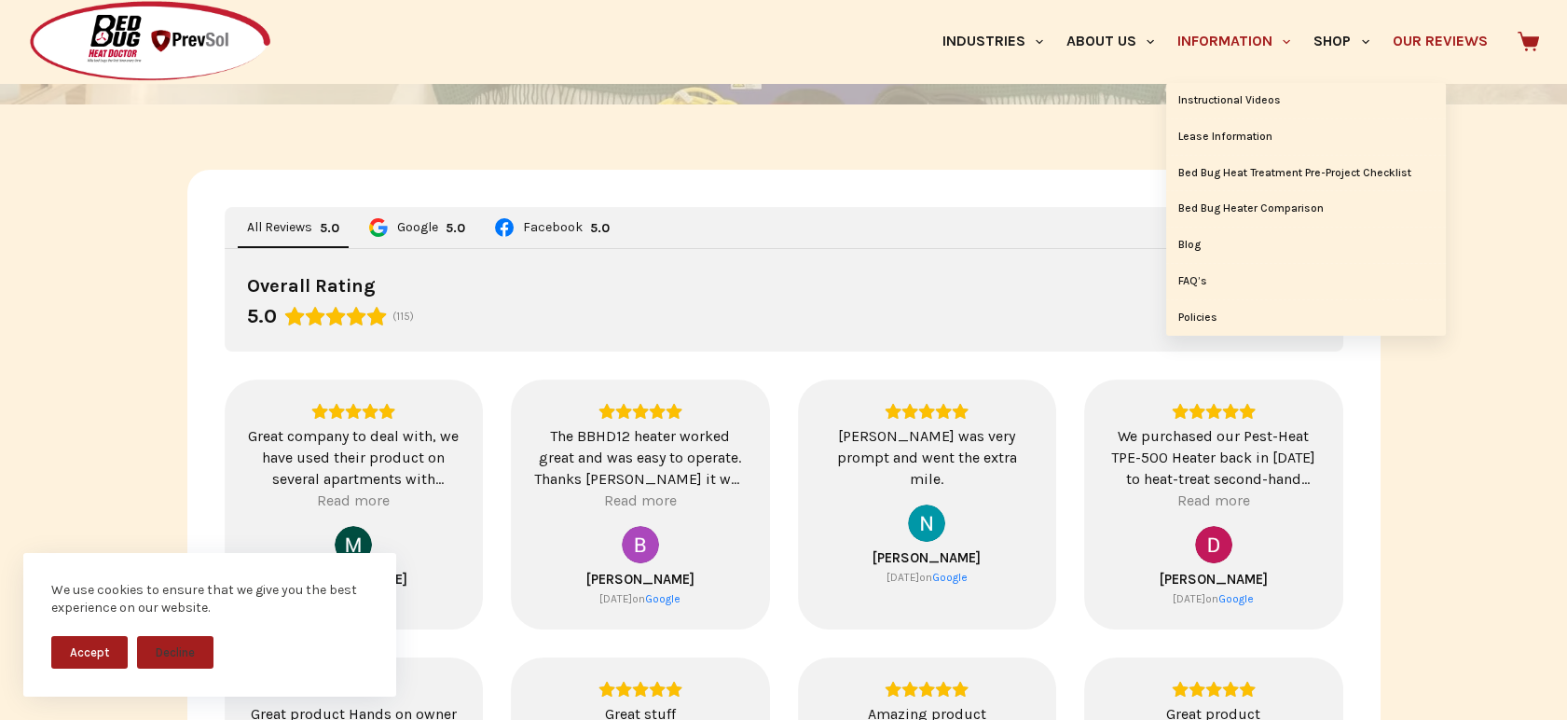 The height and width of the screenshot is (720, 1567). Describe the element at coordinates (1306, 209) in the screenshot. I see `a: Bed Bug Heater Comparison` at that location.